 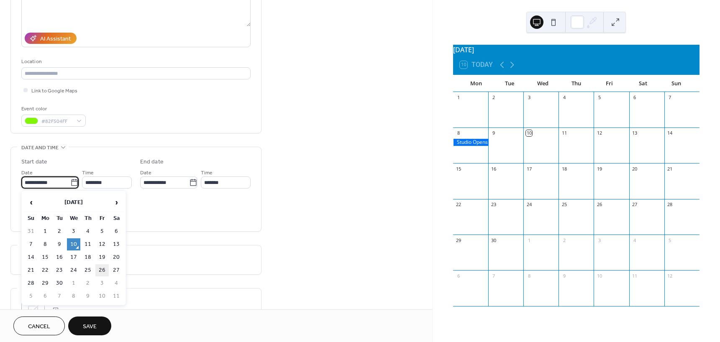 What do you see at coordinates (116, 244) in the screenshot?
I see `td: 13` at bounding box center [116, 244].